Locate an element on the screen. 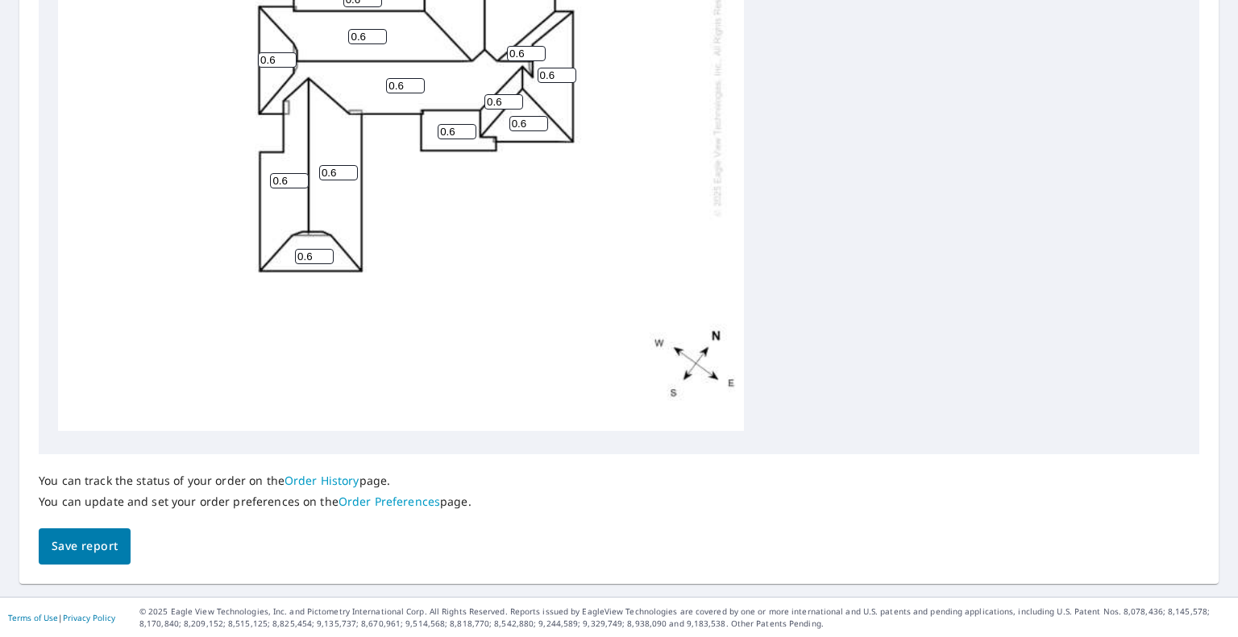 The width and height of the screenshot is (1238, 637). p: You can update and set your order preferences on the page. is located at coordinates (255, 502).